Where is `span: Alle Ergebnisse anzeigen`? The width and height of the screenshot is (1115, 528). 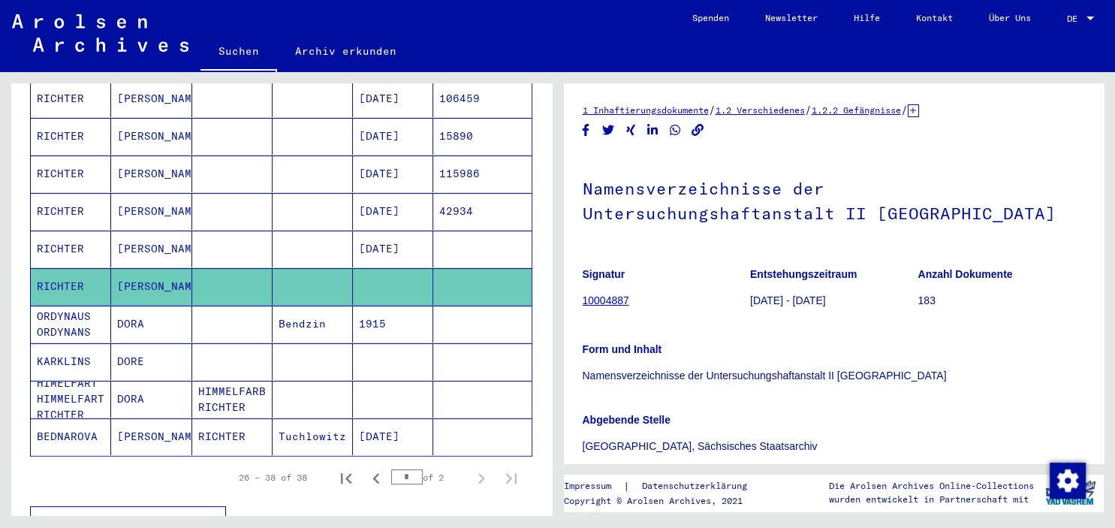 span: Alle Ergebnisse anzeigen is located at coordinates (124, 520).